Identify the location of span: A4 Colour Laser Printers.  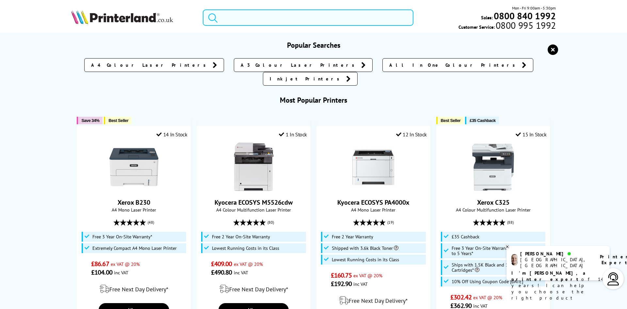
(150, 65).